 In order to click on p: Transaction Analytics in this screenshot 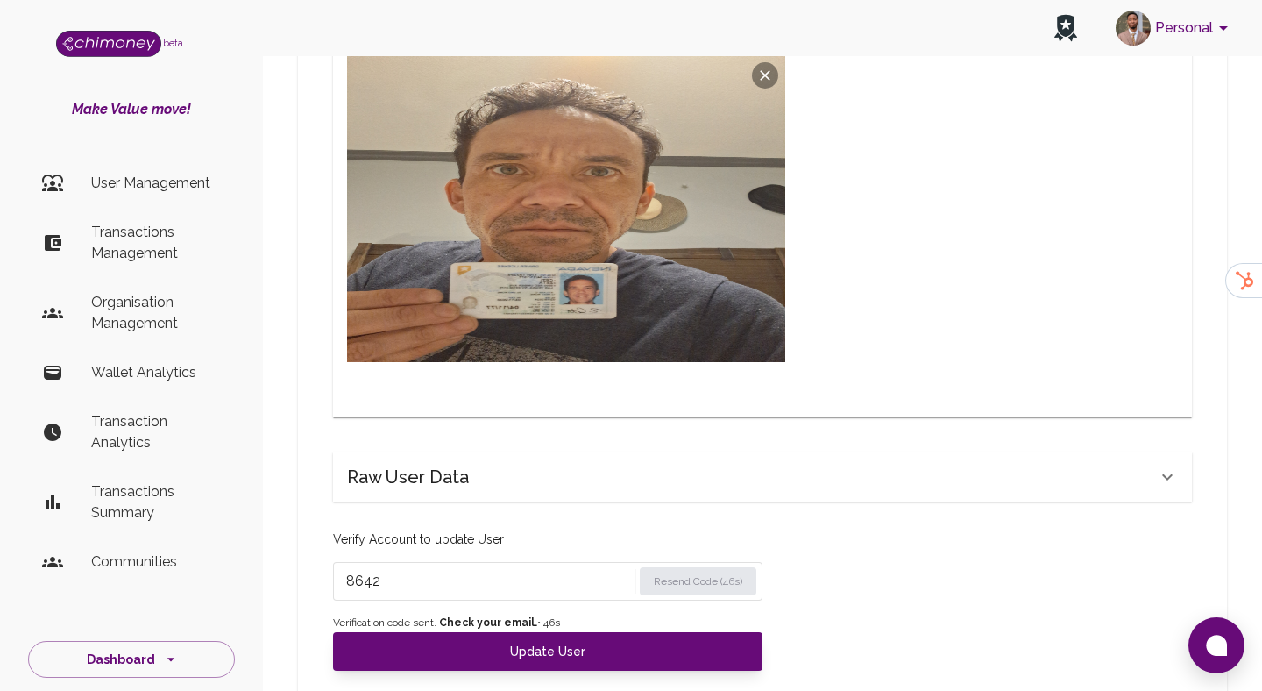, I will do `click(156, 432)`.